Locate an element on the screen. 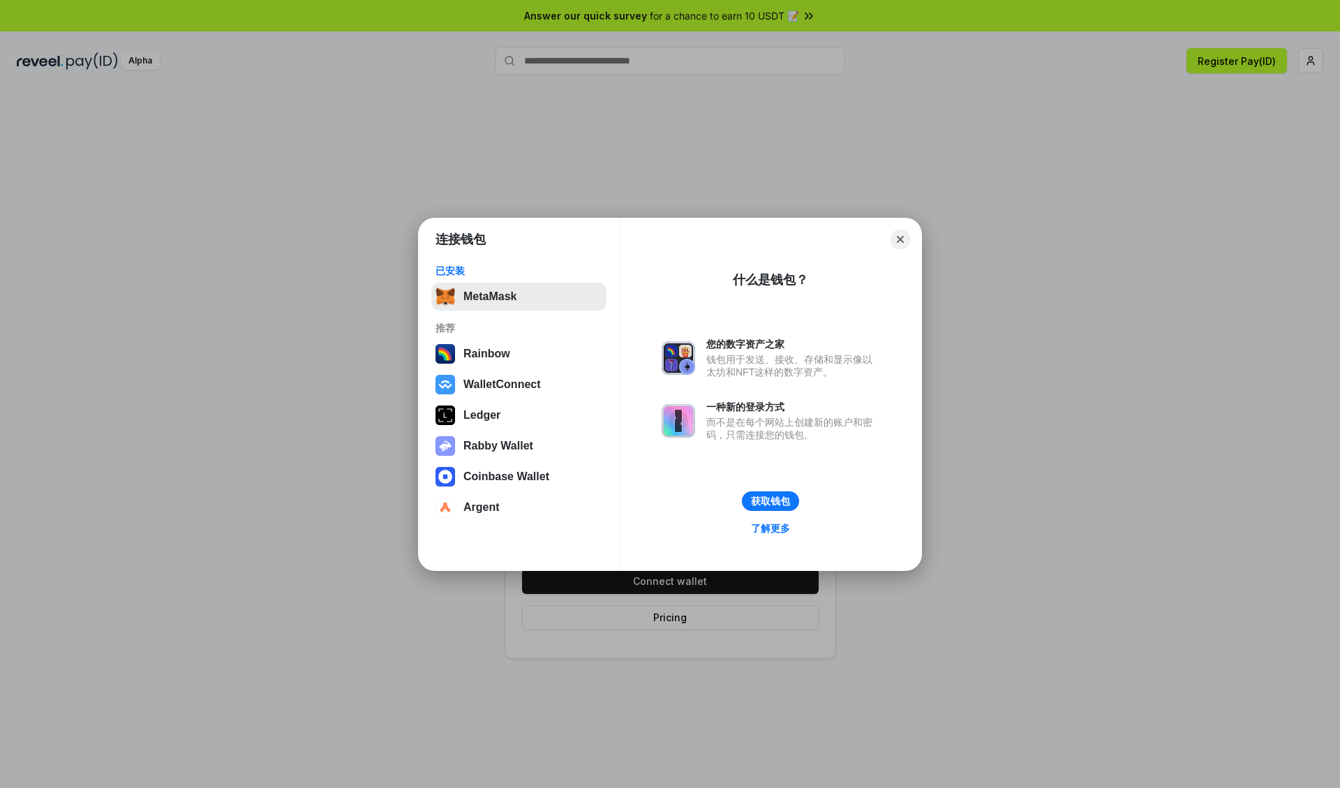 The height and width of the screenshot is (788, 1340). div: 钱包用于发送、接收、存储和显示像以太坊和NFT这样的数字资产。 is located at coordinates (793, 366).